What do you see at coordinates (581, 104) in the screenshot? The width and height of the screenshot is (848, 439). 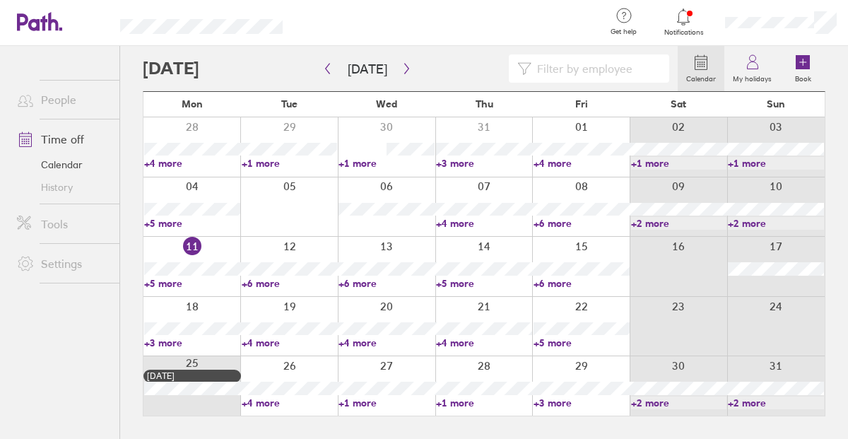 I see `span: Fri` at bounding box center [581, 104].